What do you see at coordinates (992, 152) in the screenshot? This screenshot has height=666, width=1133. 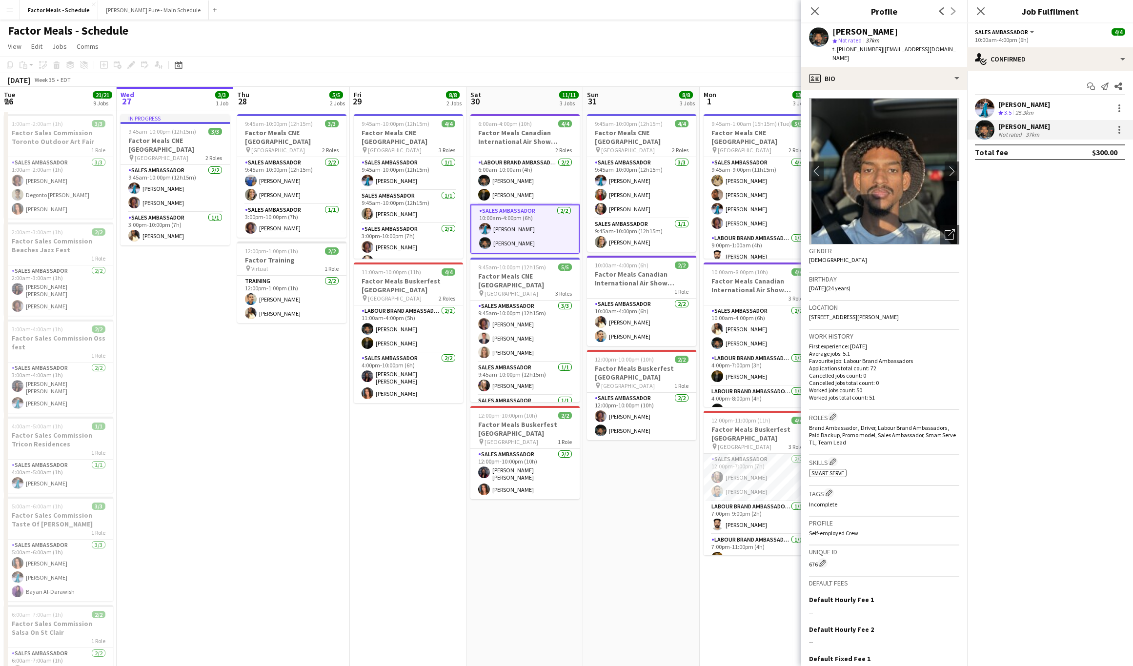 I see `div: Total fee` at bounding box center [992, 152].